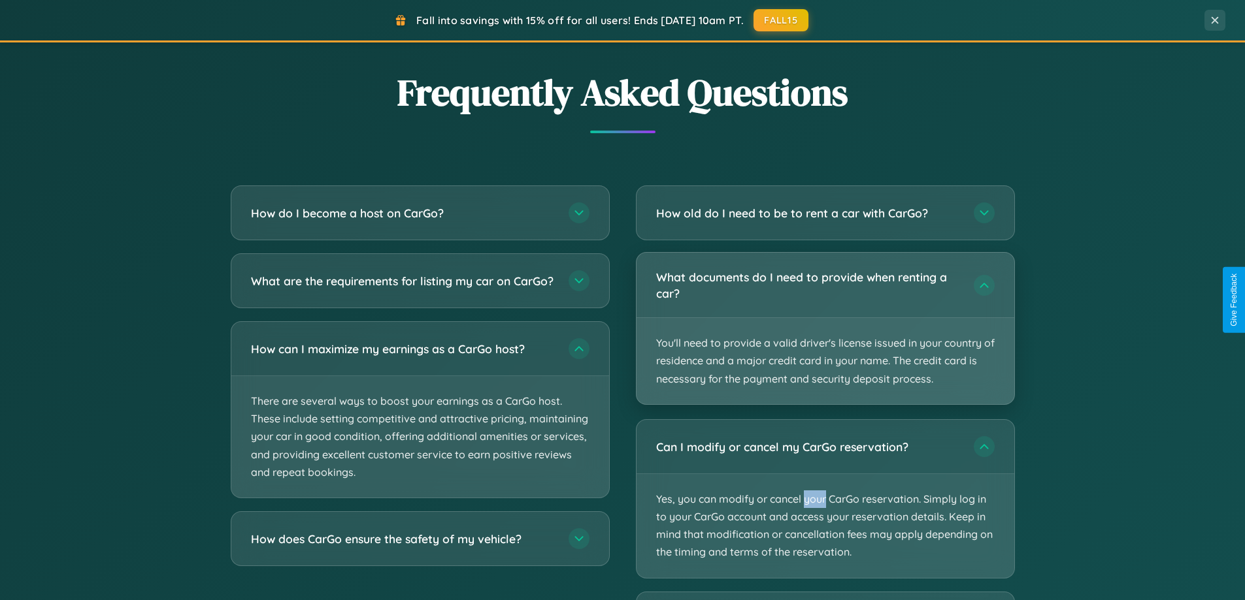  I want to click on div: Give Feedback, so click(1234, 300).